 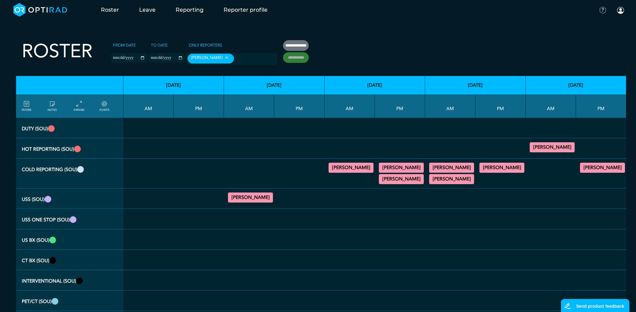 I want to click on a: show/hide notes, so click(x=52, y=106).